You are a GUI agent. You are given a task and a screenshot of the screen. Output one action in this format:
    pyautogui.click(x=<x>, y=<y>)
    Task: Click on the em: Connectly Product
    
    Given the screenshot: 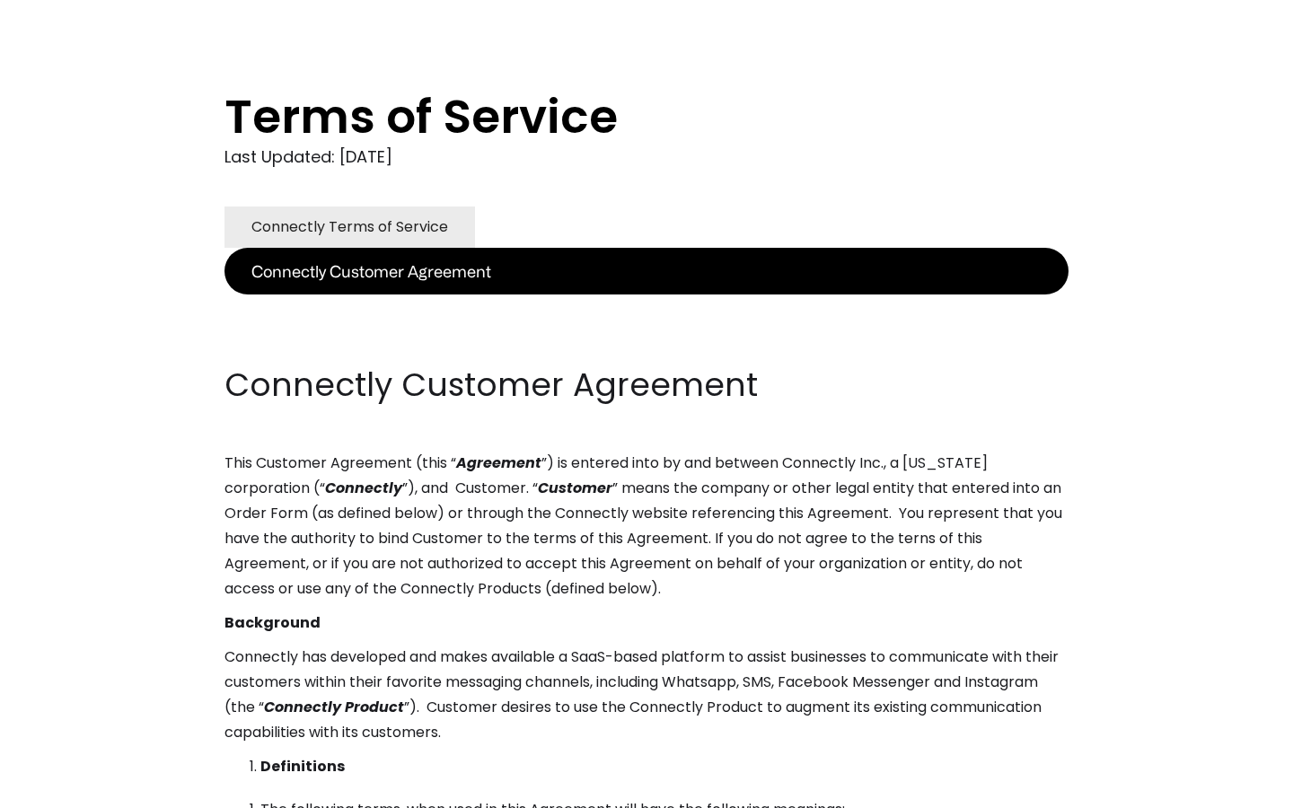 What is the action you would take?
    pyautogui.click(x=334, y=707)
    